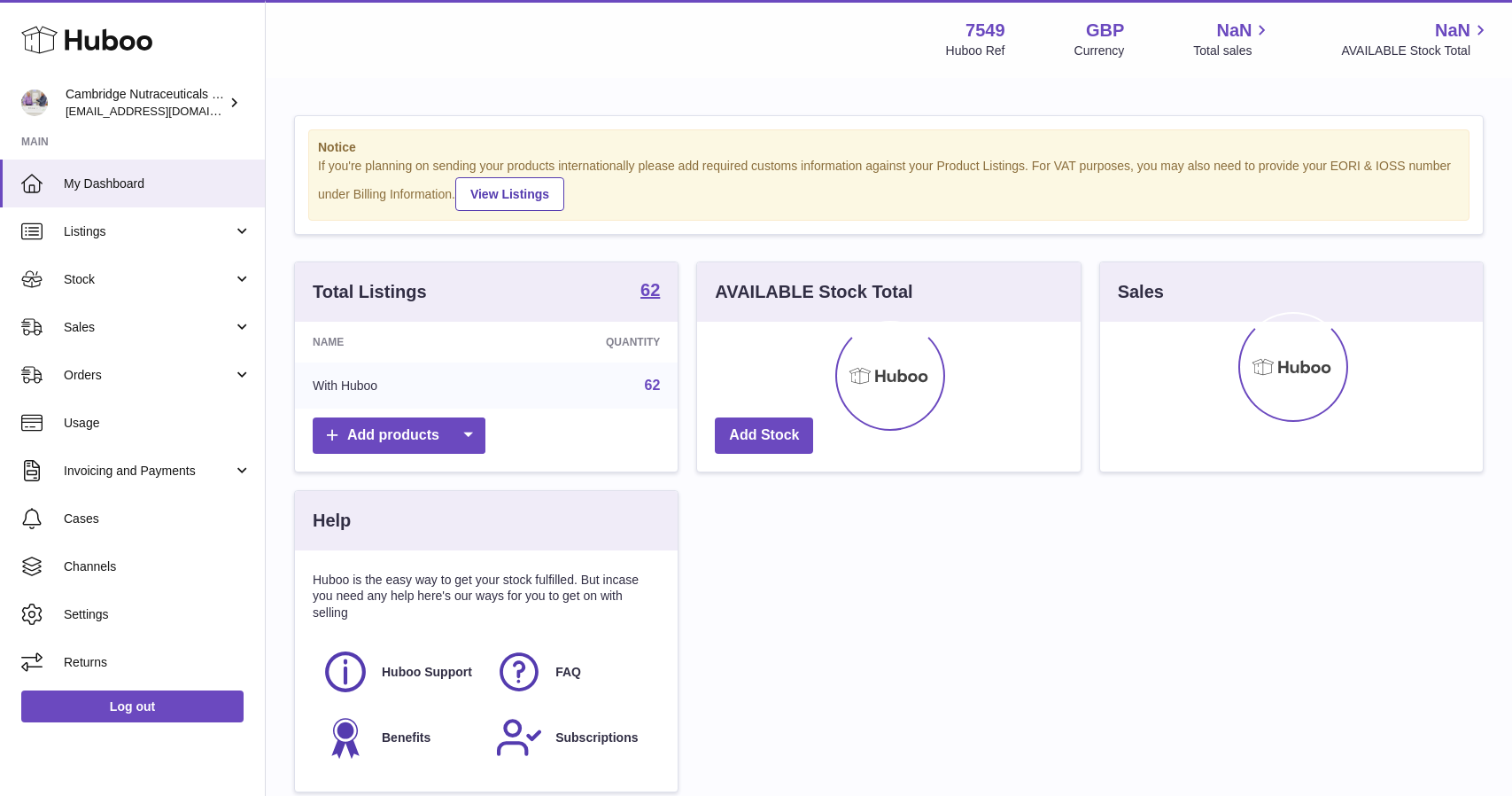 This screenshot has width=1512, height=796. Describe the element at coordinates (157, 566) in the screenshot. I see `span: Channels` at that location.